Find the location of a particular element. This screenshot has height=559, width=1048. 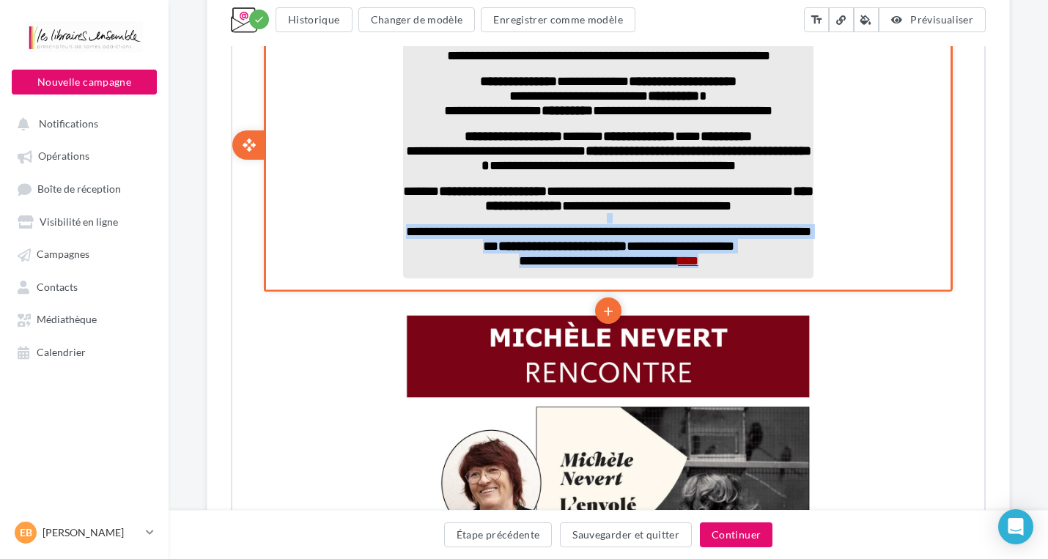

span: Calendrier is located at coordinates (61, 352).